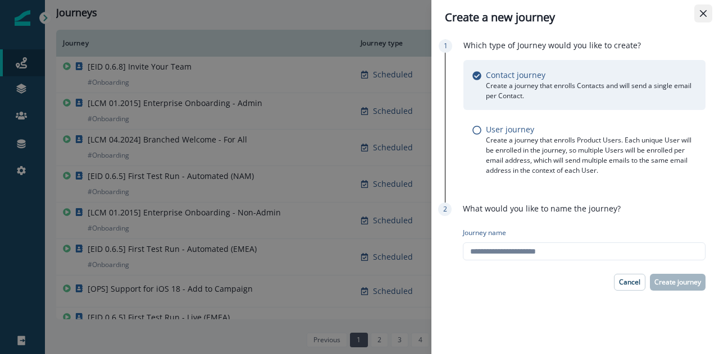  I want to click on p: Create a journey that enrolls Product Users. Each unique User will be enrolled in the journey, so..., so click(591, 156).